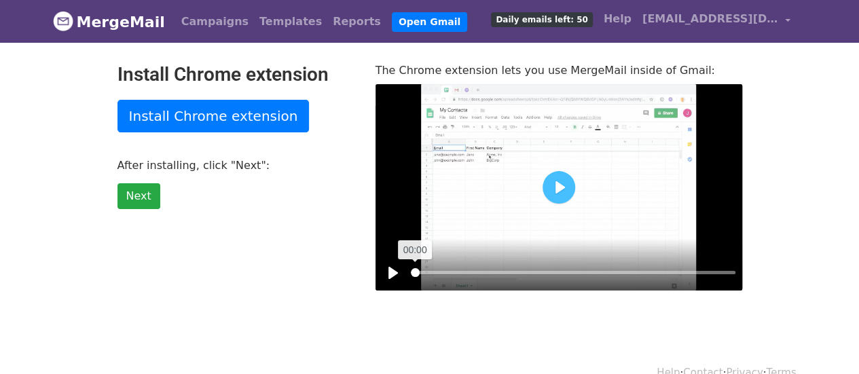  What do you see at coordinates (291, 22) in the screenshot?
I see `a: Templates` at bounding box center [291, 22].